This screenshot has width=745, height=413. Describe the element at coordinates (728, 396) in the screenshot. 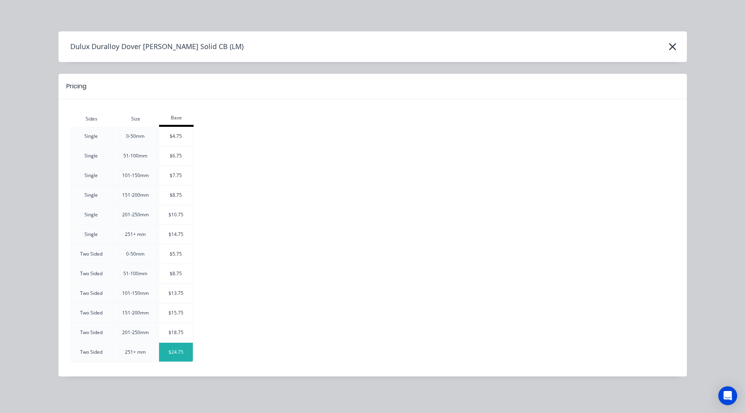

I see `div: Open Intercom Messenger` at that location.